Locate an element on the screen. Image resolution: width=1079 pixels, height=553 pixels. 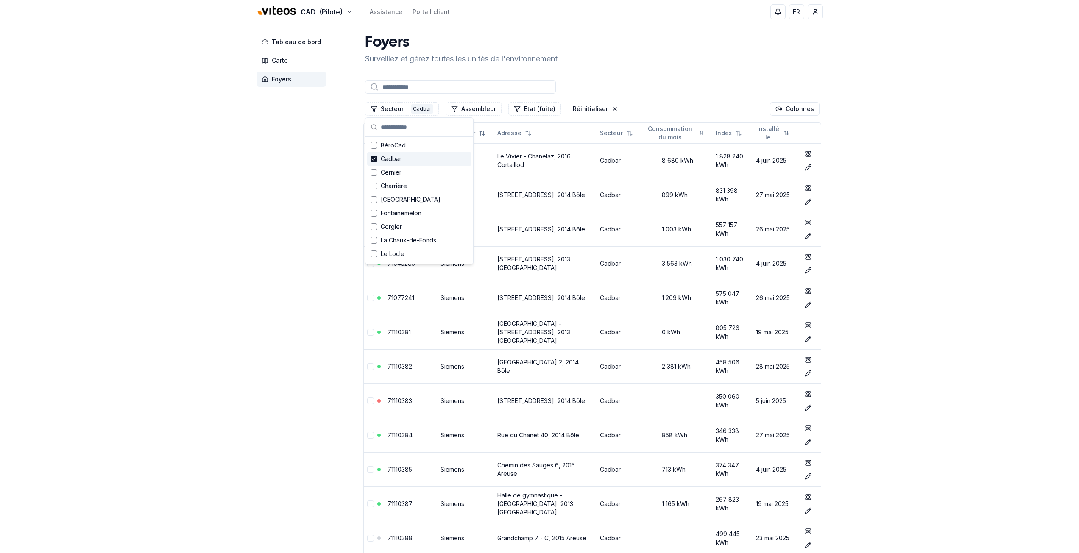
div: 374 347 kWh is located at coordinates (732, 470).